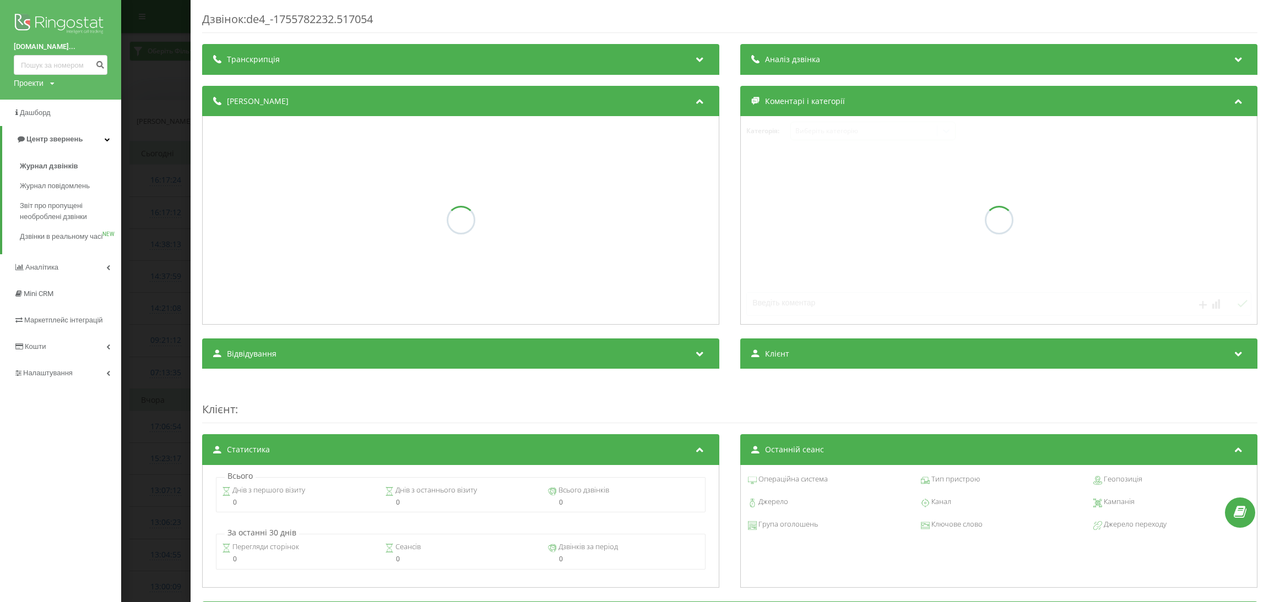 The height and width of the screenshot is (602, 1269). What do you see at coordinates (787, 525) in the screenshot?
I see `span: Група оголошень` at bounding box center [787, 525].